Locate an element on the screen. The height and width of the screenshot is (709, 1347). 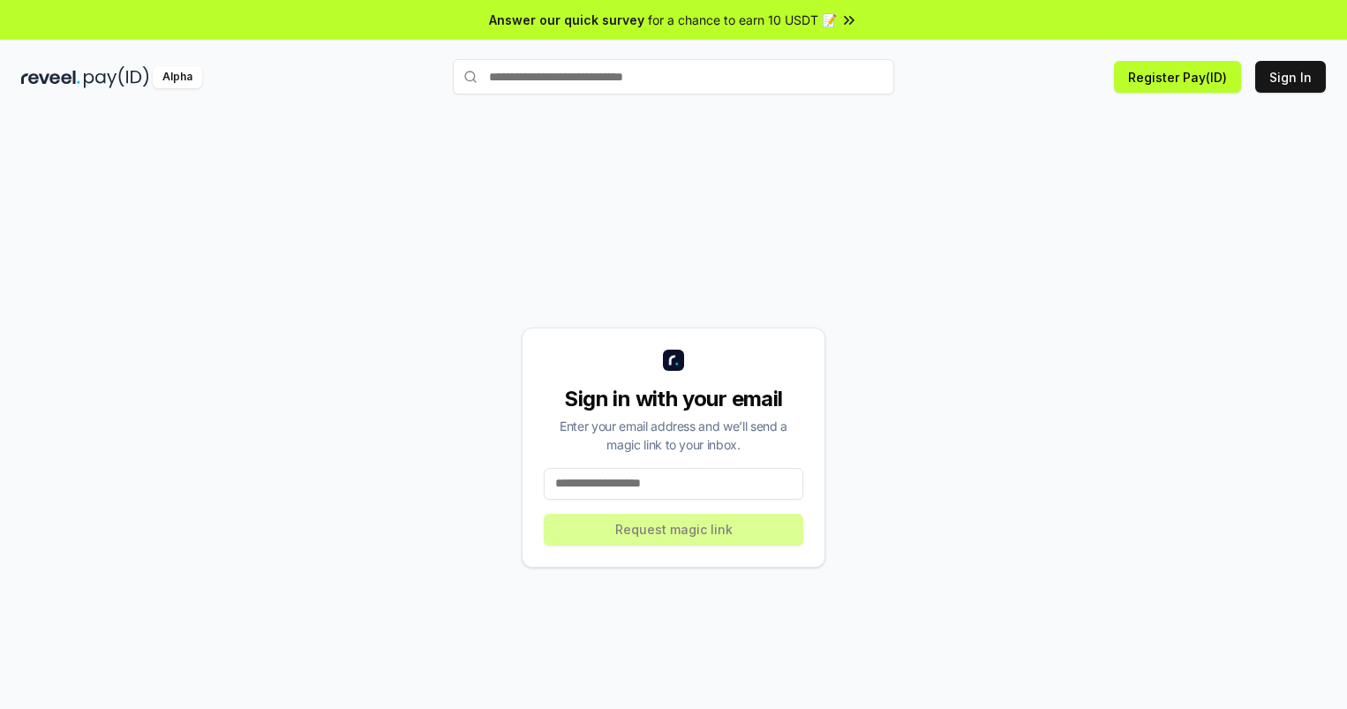
button: Register Pay(ID) is located at coordinates (1177, 77).